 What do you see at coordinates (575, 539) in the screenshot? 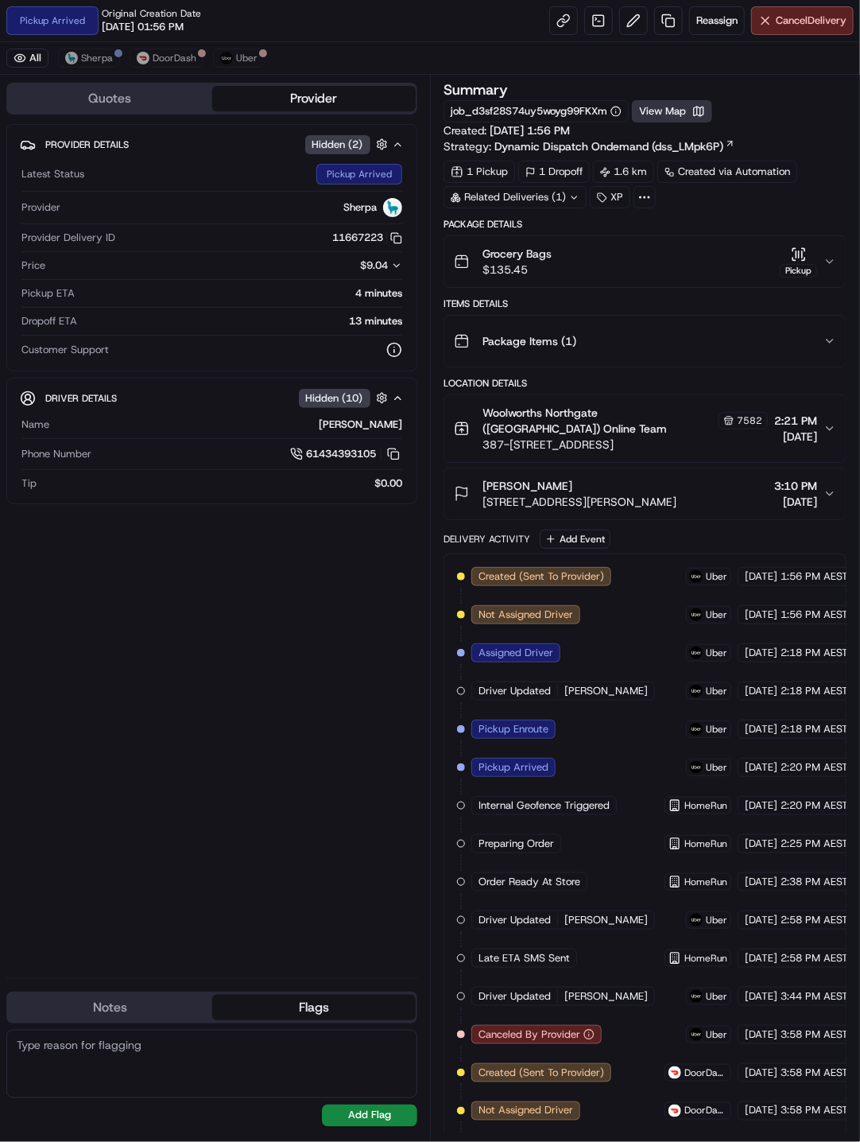
I see `button: Add Event` at bounding box center [575, 539].